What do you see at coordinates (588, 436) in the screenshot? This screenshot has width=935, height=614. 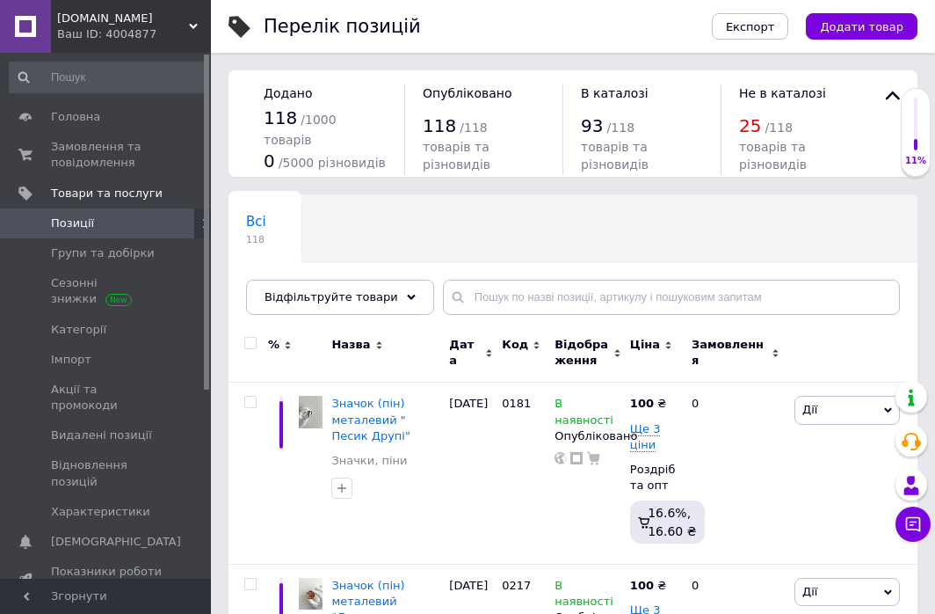 I see `div: Опубліковано` at bounding box center [588, 436].